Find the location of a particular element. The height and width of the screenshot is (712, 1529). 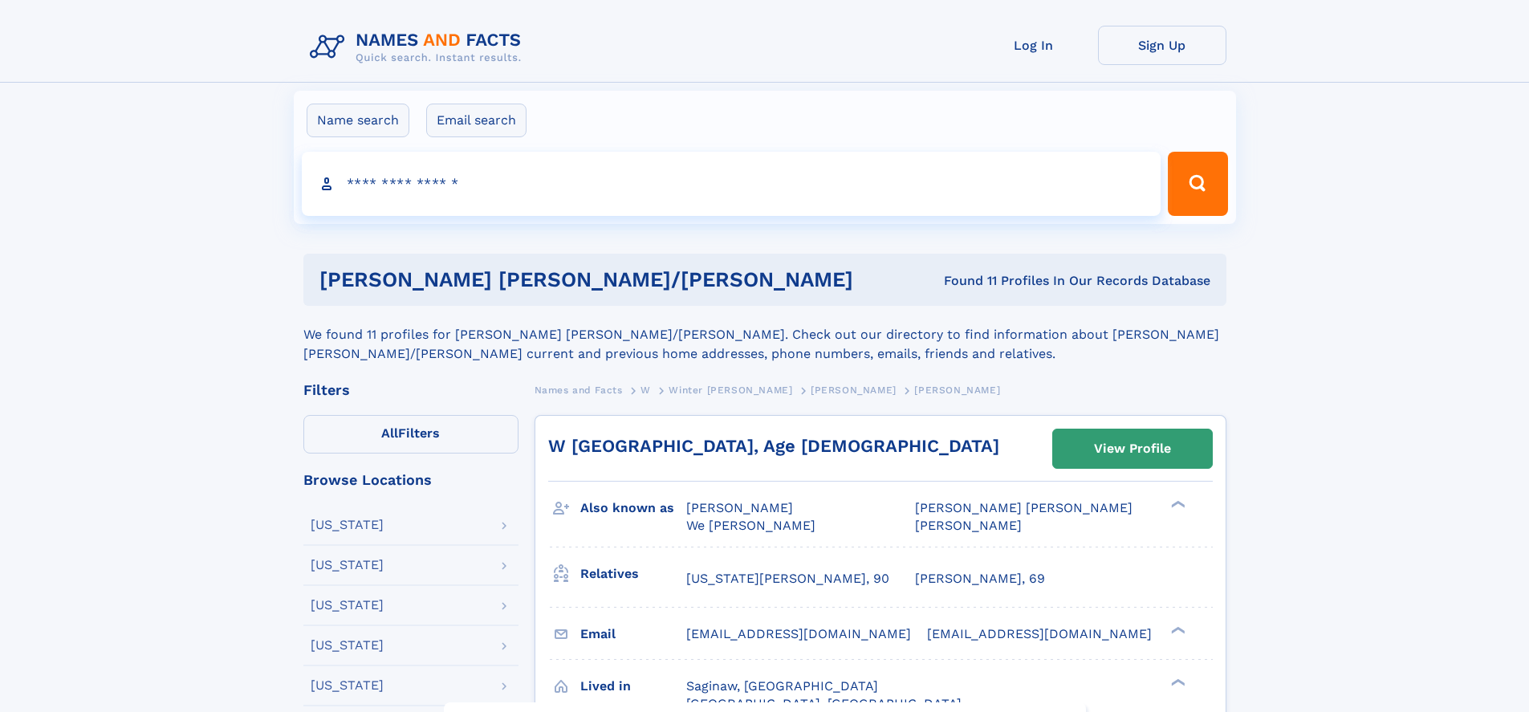

a: Sign Up is located at coordinates (1162, 45).